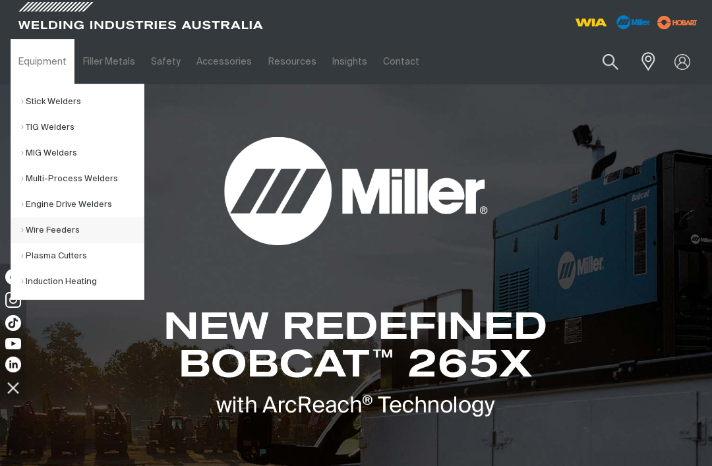 The image size is (712, 466). What do you see at coordinates (13, 388) in the screenshot?
I see `img: hide socials` at bounding box center [13, 388].